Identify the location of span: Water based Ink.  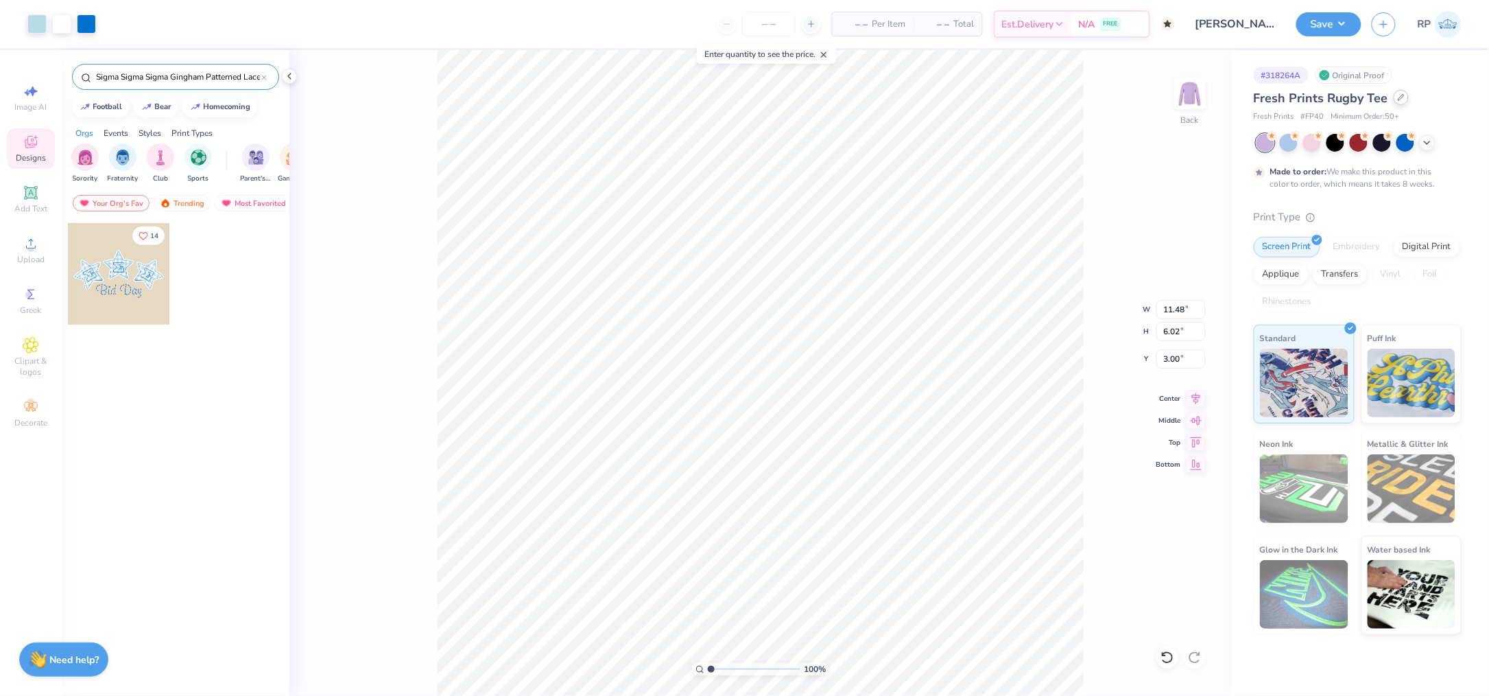
(1400, 549).